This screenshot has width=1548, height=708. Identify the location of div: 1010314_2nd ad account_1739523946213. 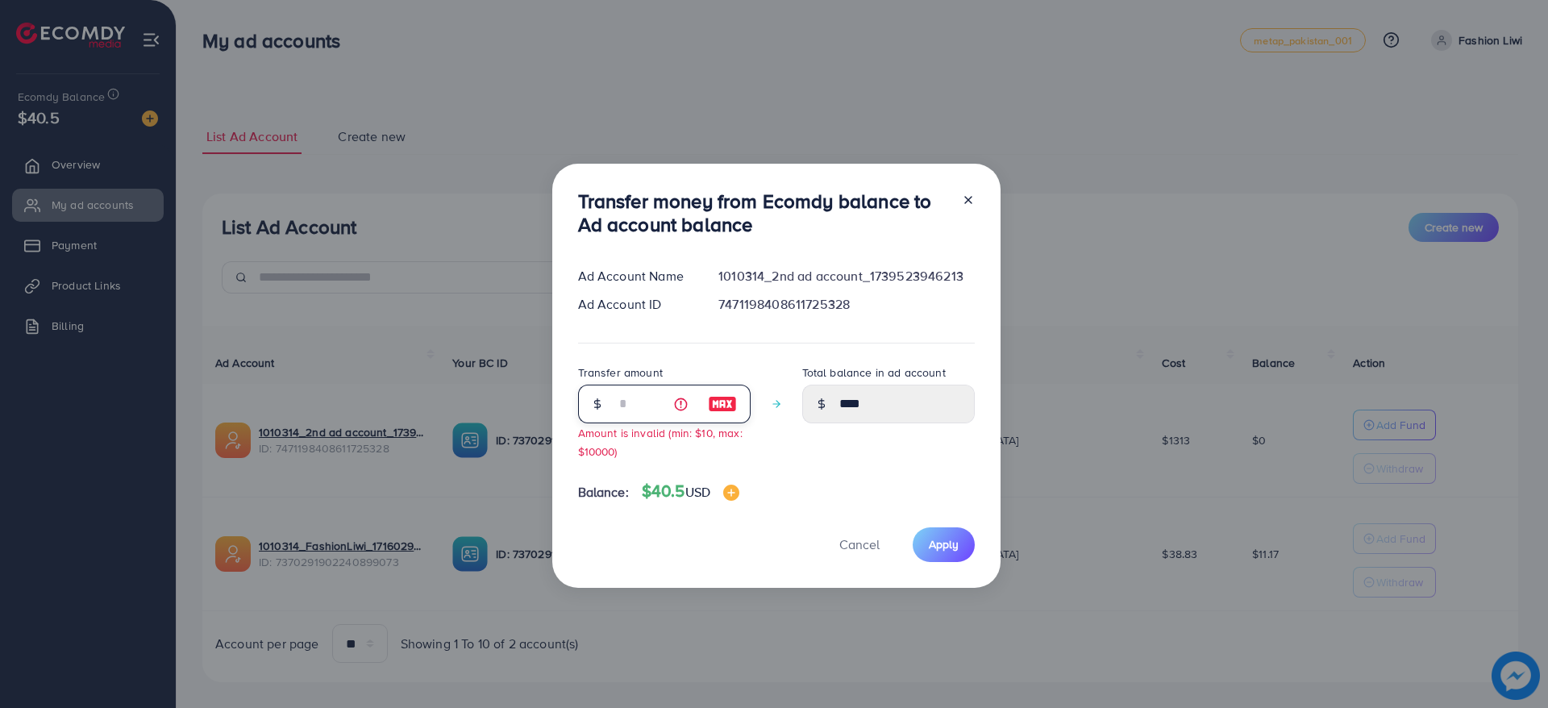
(846, 276).